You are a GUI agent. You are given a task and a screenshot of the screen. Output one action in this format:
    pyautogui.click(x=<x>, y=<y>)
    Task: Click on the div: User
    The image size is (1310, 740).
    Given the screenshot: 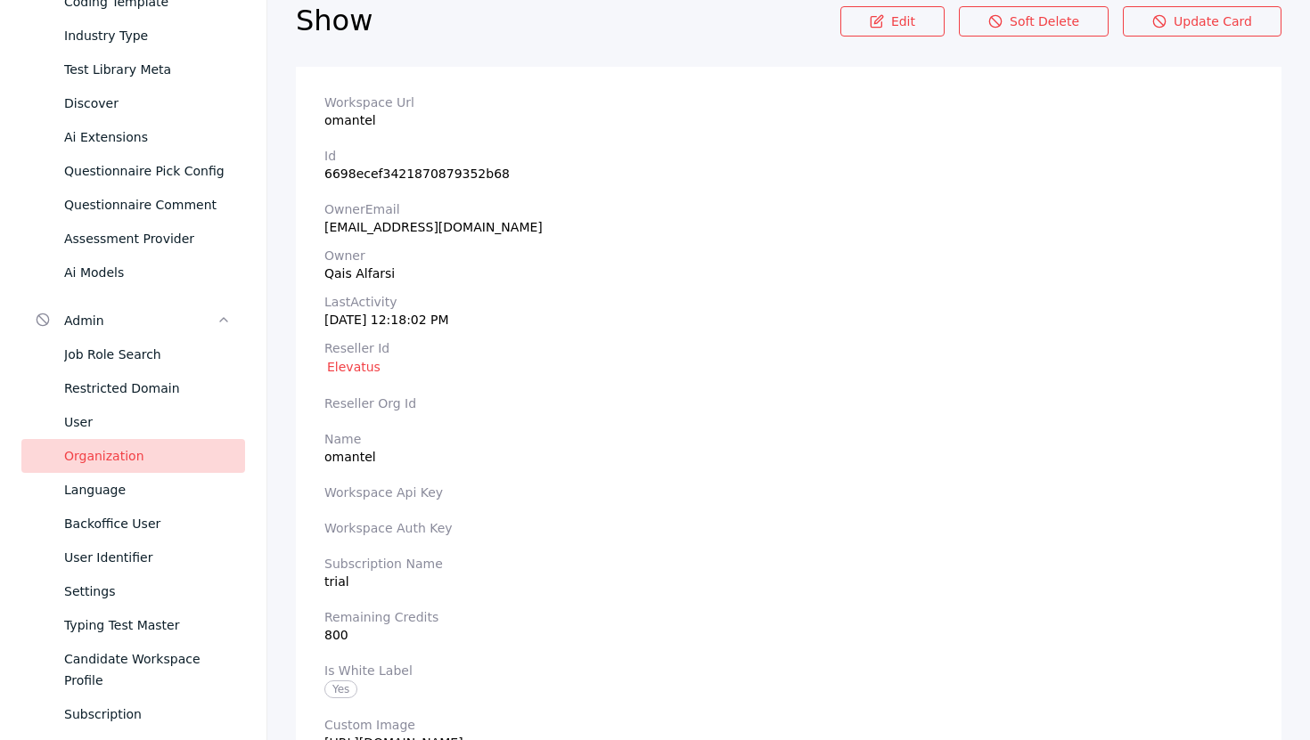 What is the action you would take?
    pyautogui.click(x=147, y=422)
    